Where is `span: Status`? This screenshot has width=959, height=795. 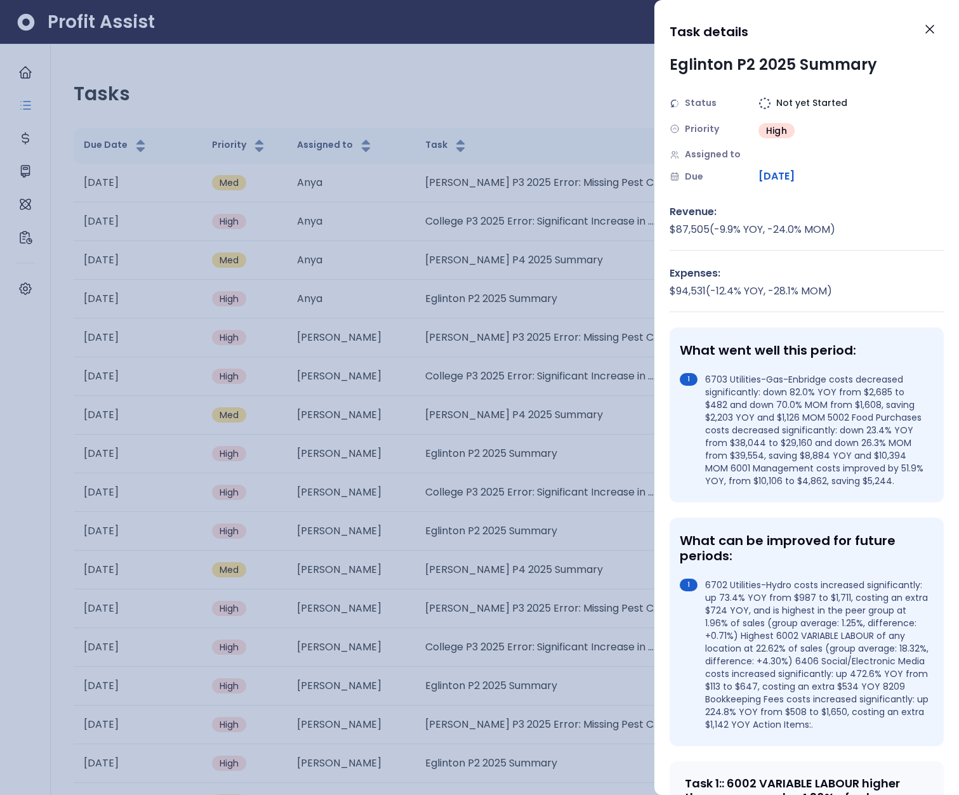 span: Status is located at coordinates (700, 103).